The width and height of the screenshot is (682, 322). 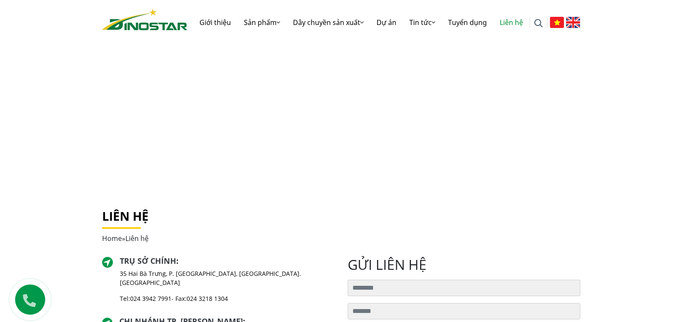 What do you see at coordinates (386, 22) in the screenshot?
I see `a: Dự án` at bounding box center [386, 22].